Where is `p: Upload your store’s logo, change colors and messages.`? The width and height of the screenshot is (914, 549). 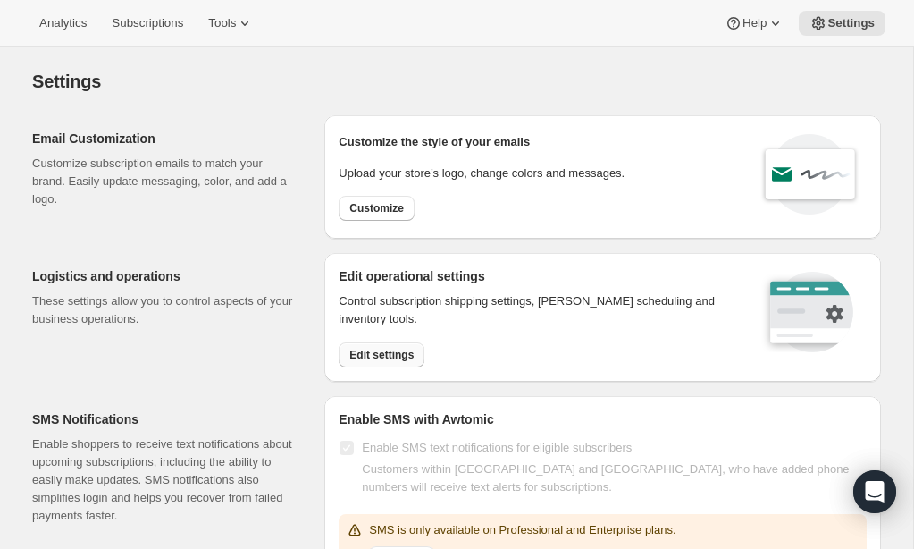
p: Upload your store’s logo, change colors and messages. is located at coordinates (482, 173).